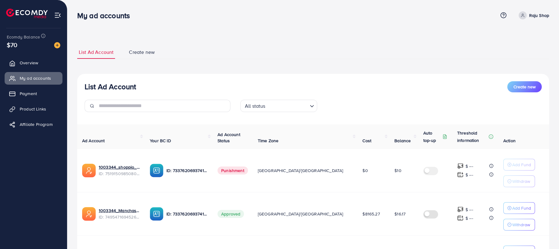 This screenshot has height=249, width=559. Describe the element at coordinates (119, 217) in the screenshot. I see `span: ID: 7495471694526988304` at that location.